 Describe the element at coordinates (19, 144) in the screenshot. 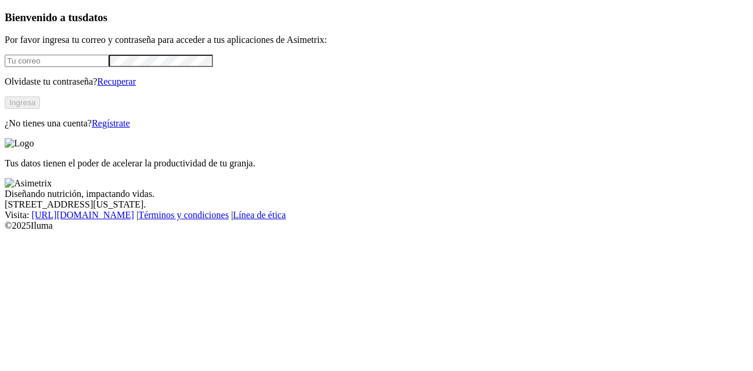

I see `img: Logo` at that location.